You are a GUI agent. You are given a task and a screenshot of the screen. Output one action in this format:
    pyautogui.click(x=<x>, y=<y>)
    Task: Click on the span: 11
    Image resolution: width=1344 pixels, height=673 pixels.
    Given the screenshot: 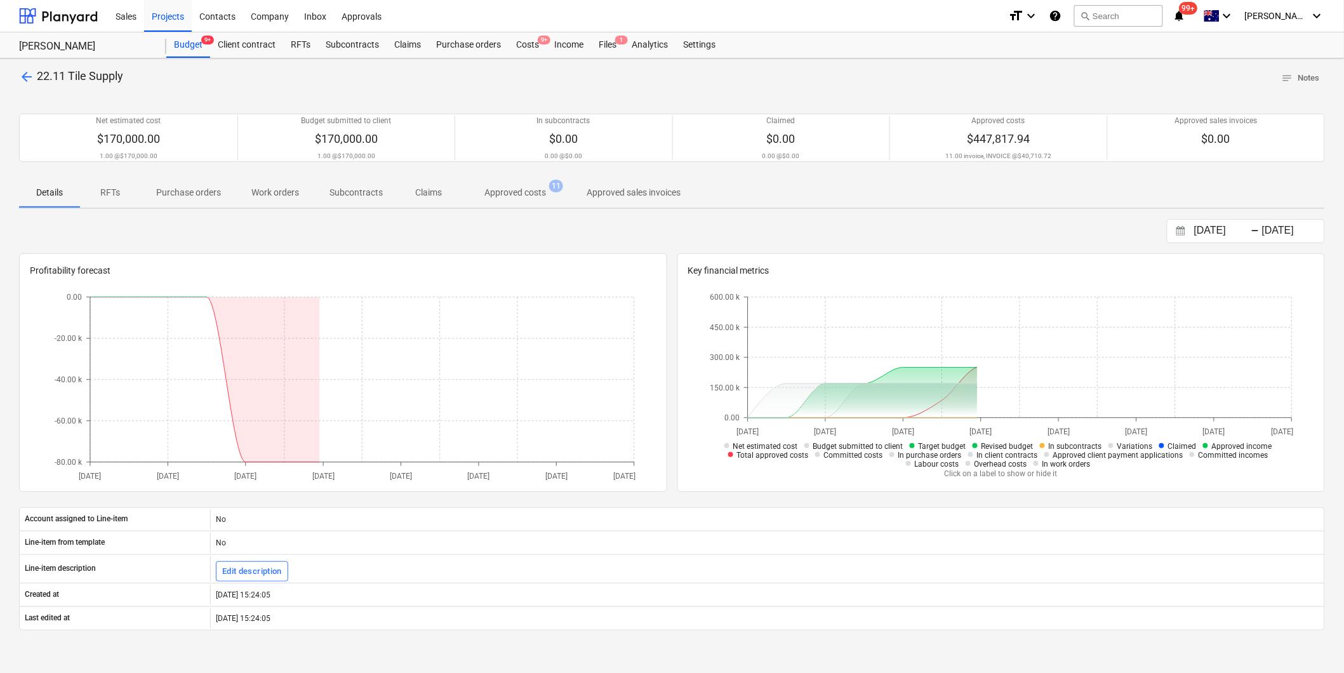 What is the action you would take?
    pyautogui.click(x=556, y=186)
    